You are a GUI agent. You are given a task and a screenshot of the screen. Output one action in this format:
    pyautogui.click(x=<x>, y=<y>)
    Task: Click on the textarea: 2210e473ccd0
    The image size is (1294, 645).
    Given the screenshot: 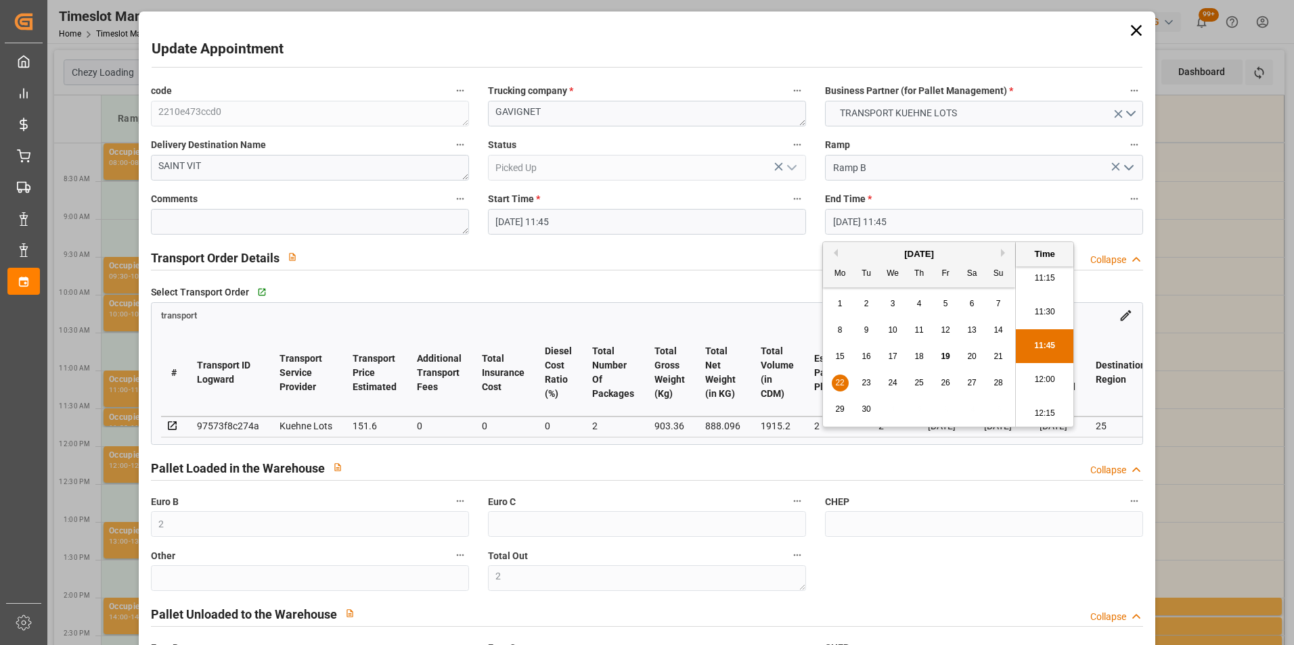 What is the action you would take?
    pyautogui.click(x=310, y=114)
    